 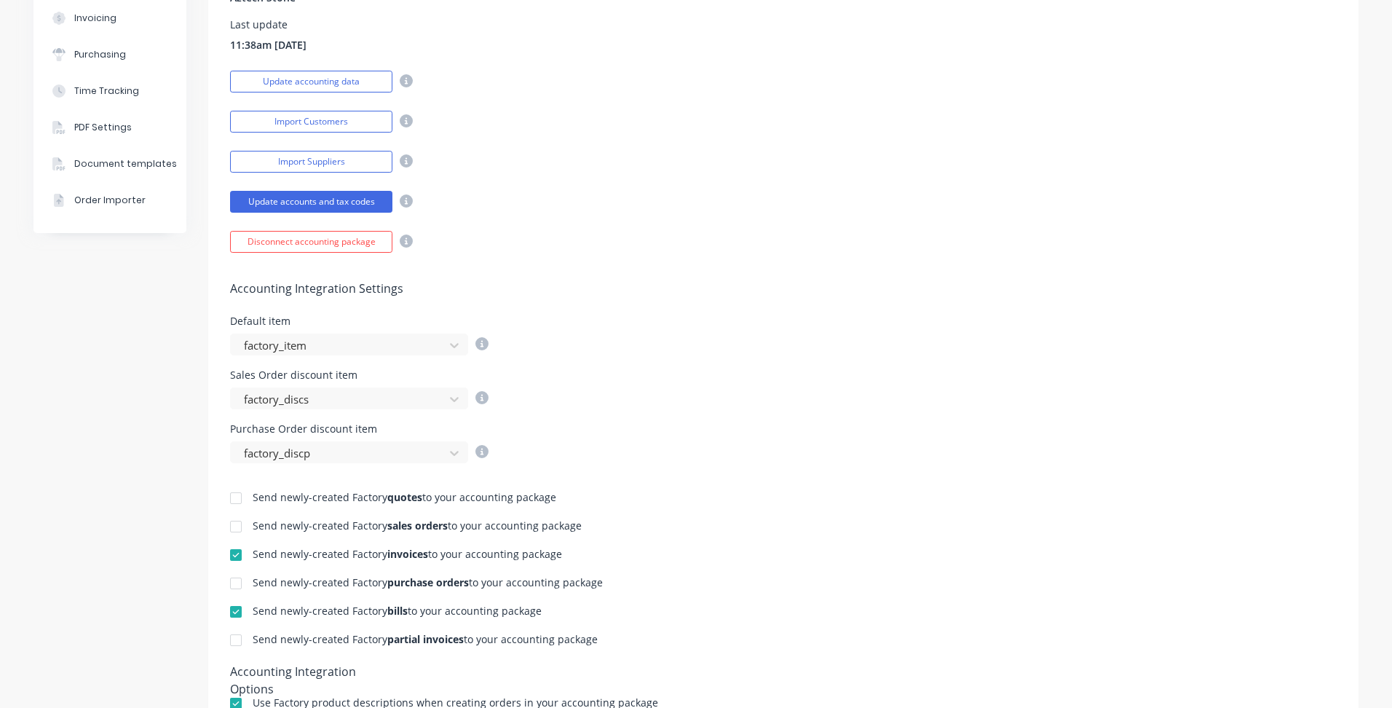 What do you see at coordinates (100, 55) in the screenshot?
I see `div: Purchasing` at bounding box center [100, 55].